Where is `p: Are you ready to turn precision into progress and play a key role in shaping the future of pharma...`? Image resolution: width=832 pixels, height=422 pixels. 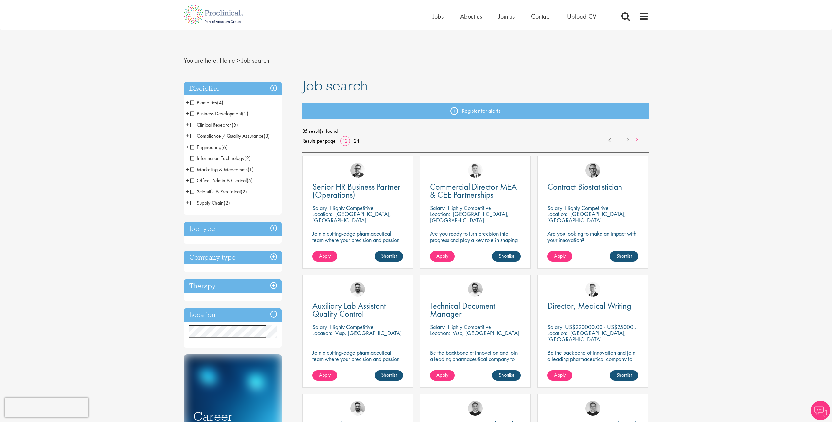
p: Are you ready to turn precision into progress and play a key role in shaping the future of pharma... is located at coordinates (475, 239).